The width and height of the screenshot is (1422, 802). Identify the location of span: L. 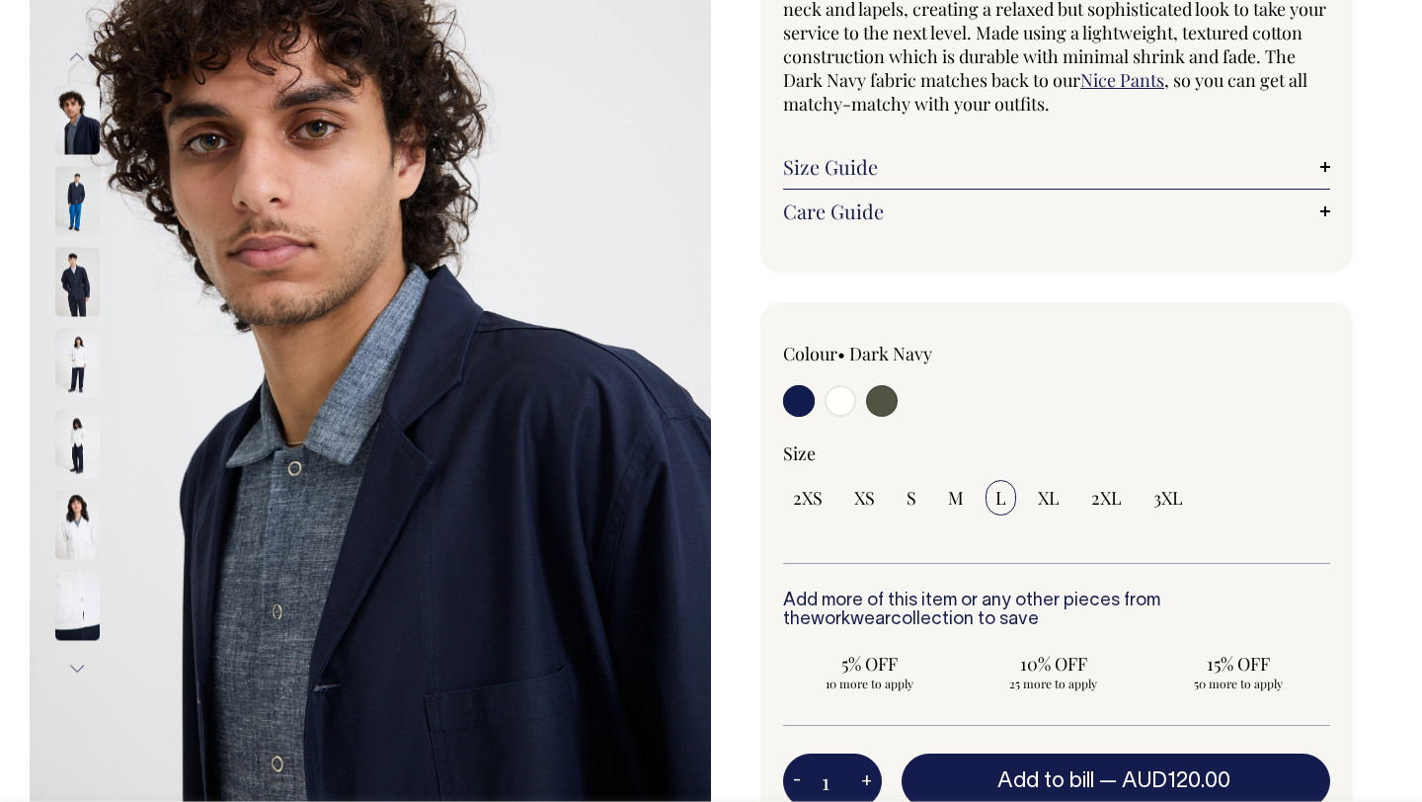
(1000, 498).